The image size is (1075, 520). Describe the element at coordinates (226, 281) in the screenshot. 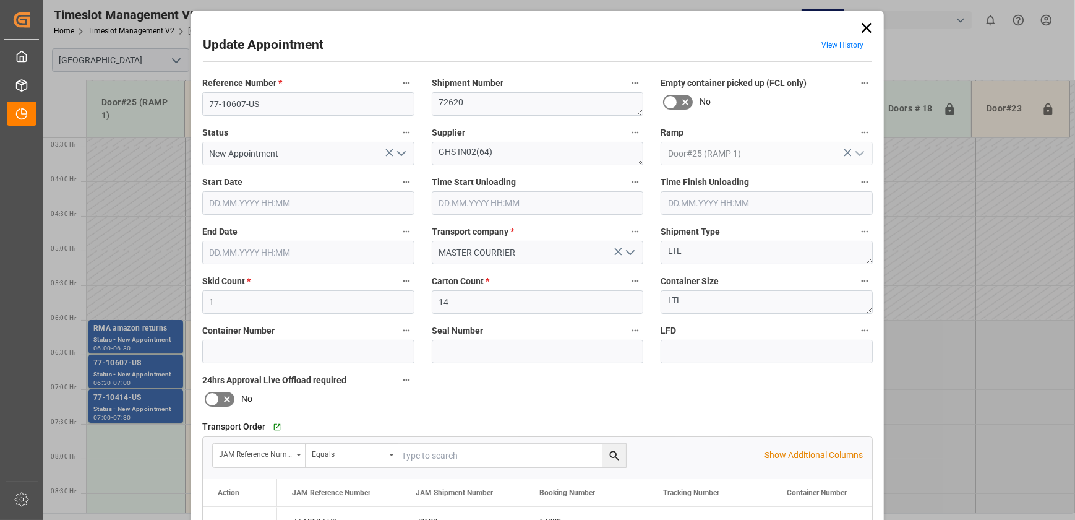

I see `span: Skid Count` at that location.